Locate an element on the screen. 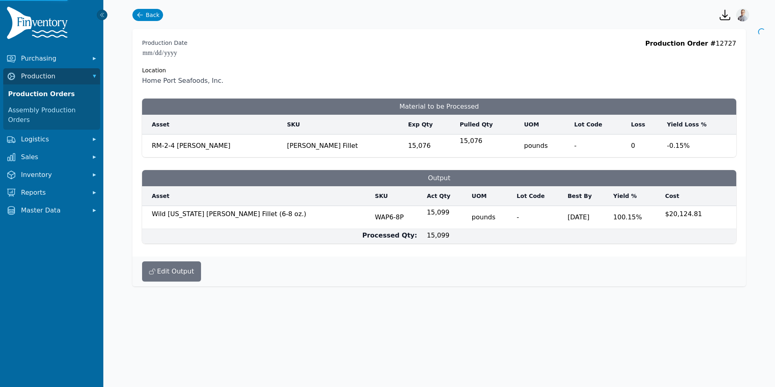  span: Reports is located at coordinates (53, 193).